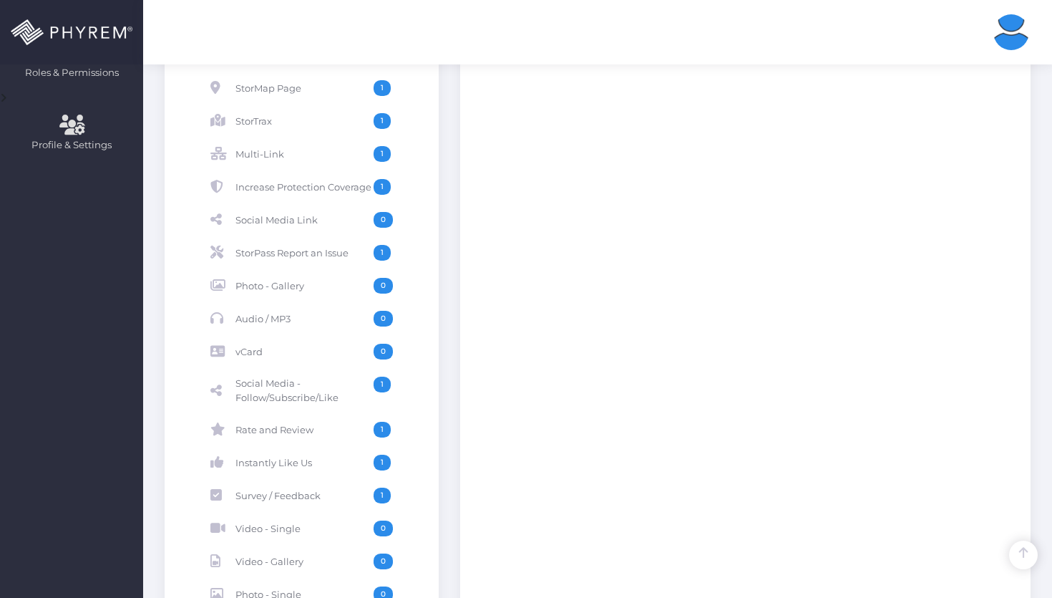  Describe the element at coordinates (302, 319) in the screenshot. I see `a: Audio / MP3 0` at that location.